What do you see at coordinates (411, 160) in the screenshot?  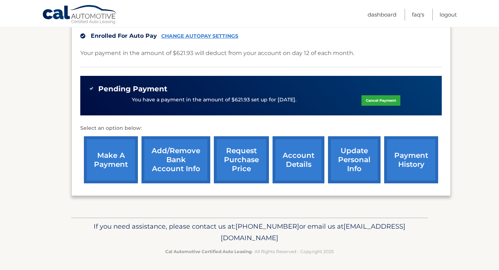 I see `a: payment history` at bounding box center [411, 160].